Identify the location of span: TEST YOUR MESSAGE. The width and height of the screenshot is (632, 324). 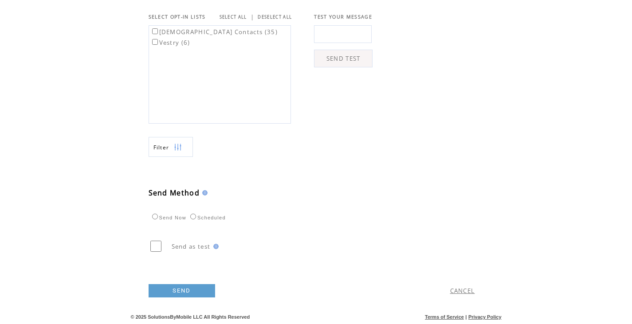
(343, 17).